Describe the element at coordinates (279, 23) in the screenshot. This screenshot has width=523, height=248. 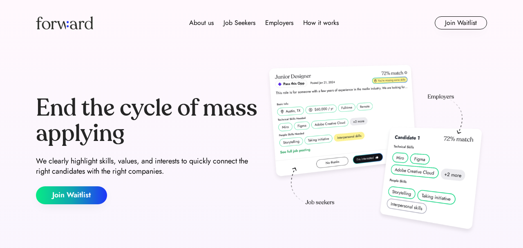
I see `div: Employers` at that location.